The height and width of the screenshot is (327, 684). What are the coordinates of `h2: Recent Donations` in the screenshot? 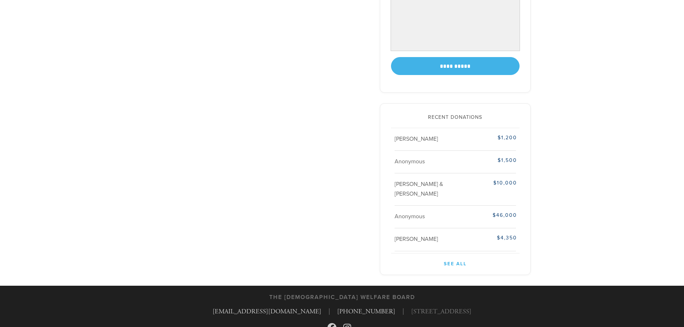 It's located at (456, 117).